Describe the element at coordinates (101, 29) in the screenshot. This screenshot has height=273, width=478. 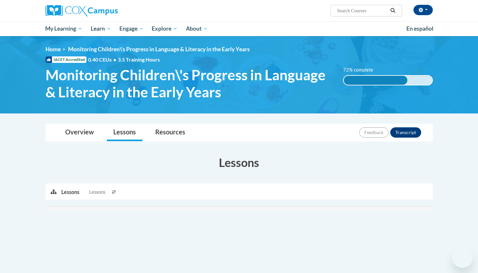
I see `a: Learn` at that location.